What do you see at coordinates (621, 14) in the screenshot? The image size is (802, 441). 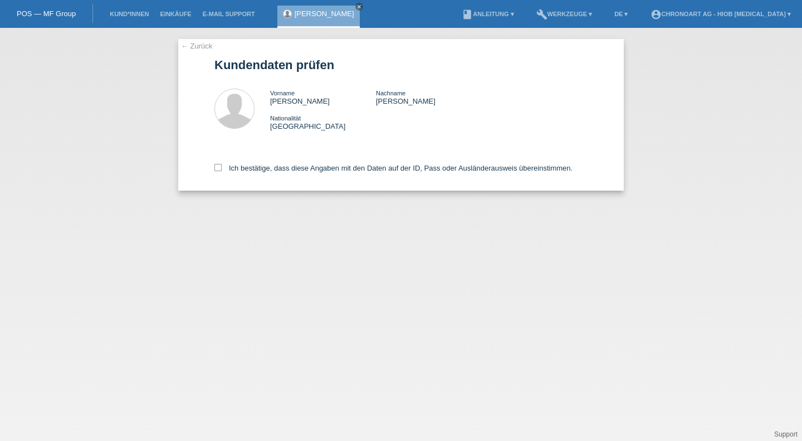 I see `a: DE ▾` at bounding box center [621, 14].